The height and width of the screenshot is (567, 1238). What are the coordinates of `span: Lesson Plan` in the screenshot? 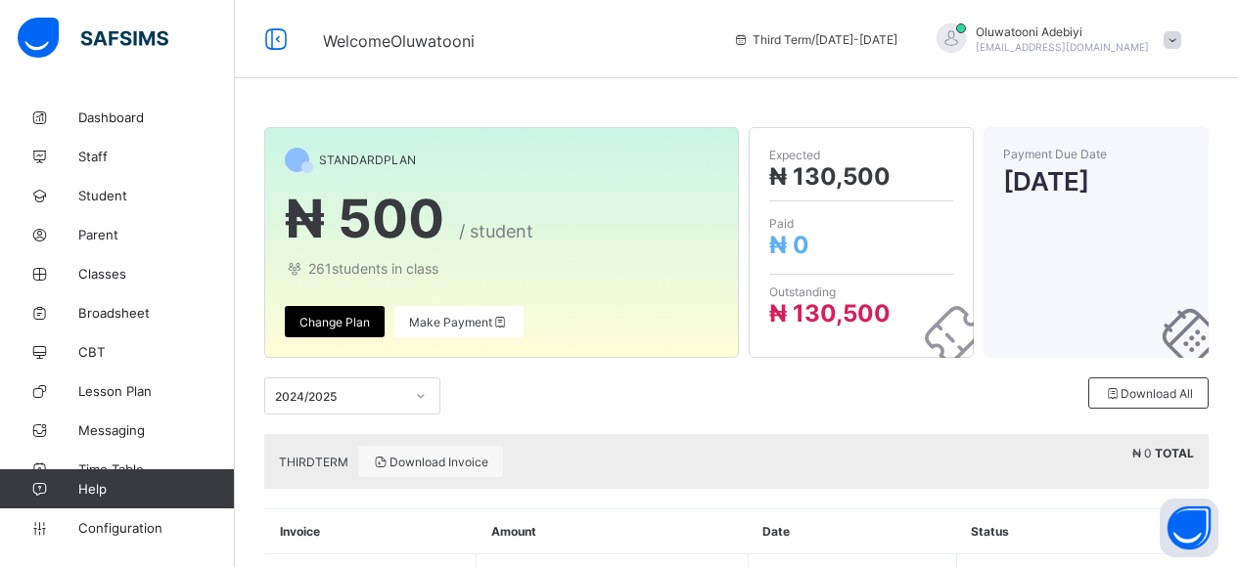 It's located at (157, 391).